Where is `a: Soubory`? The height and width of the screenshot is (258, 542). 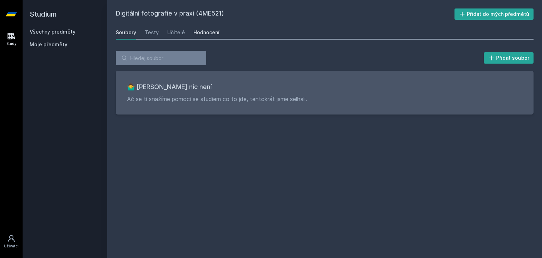 a: Soubory is located at coordinates (126, 32).